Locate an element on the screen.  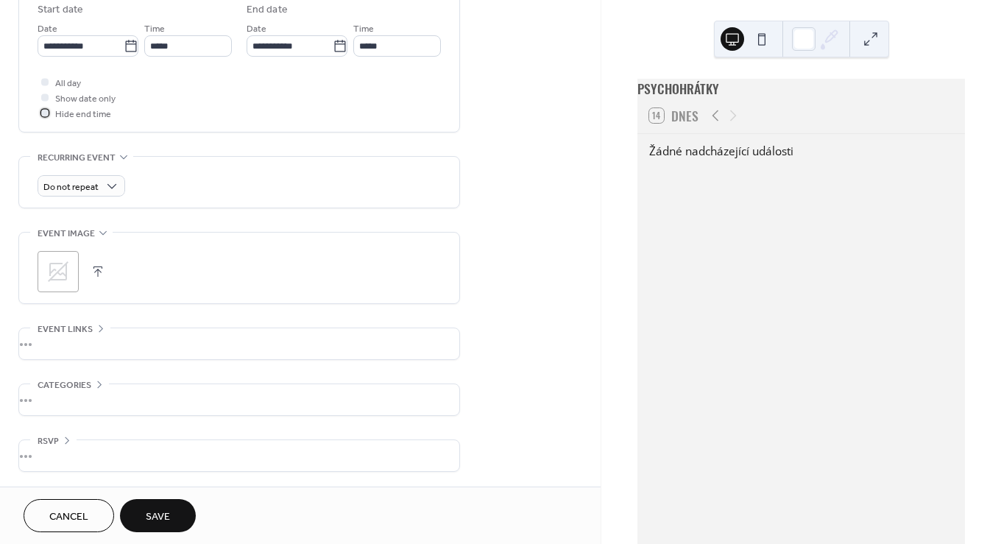
span: Show date only is located at coordinates (85, 99).